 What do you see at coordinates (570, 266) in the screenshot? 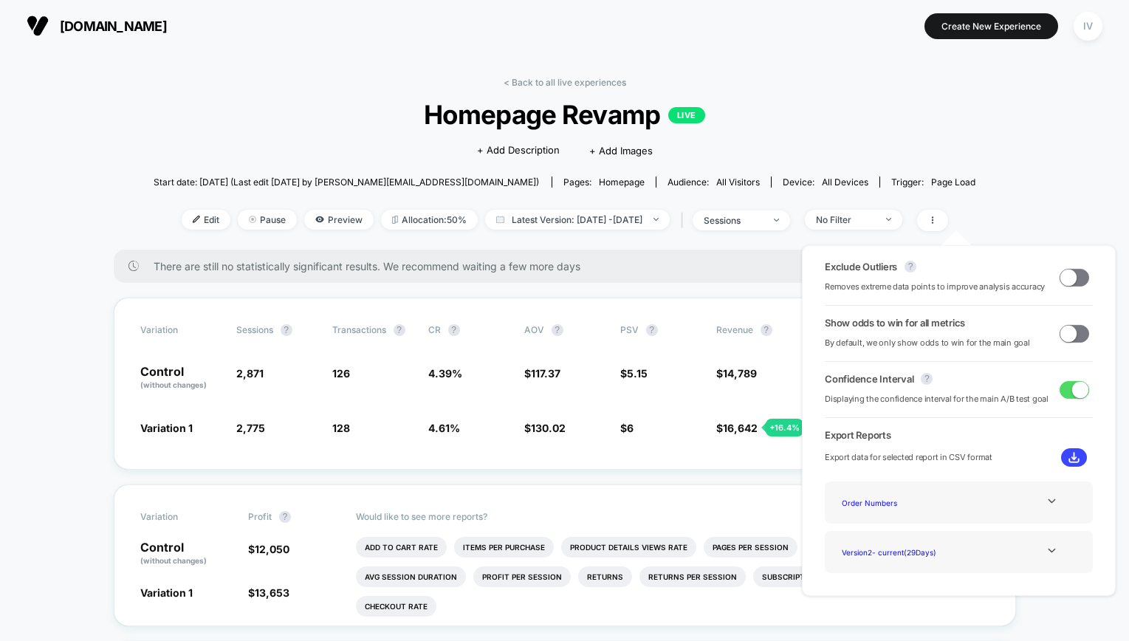
I see `span: There are still no statistically significant results. We recommend waiting a few more days` at bounding box center [570, 266].